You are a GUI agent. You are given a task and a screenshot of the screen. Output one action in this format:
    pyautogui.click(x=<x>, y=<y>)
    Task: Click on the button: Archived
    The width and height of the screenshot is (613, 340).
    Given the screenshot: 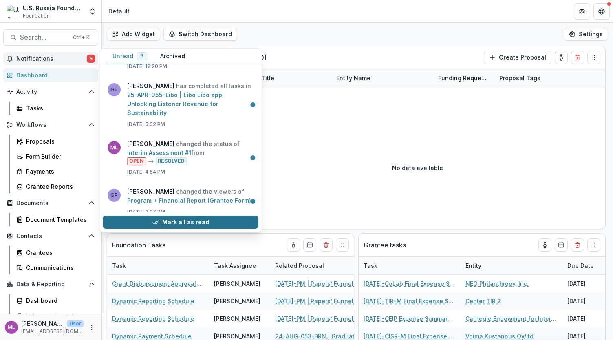 What is the action you would take?
    pyautogui.click(x=173, y=56)
    